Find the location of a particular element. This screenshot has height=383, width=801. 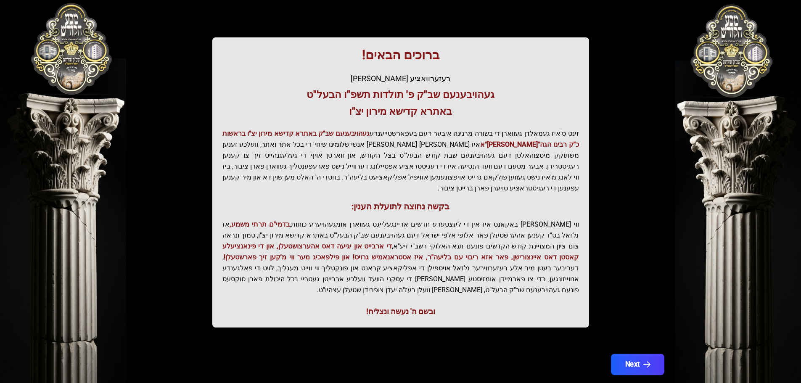

h3: בקשה נחוצה לתועלת הענין: is located at coordinates (401, 206).